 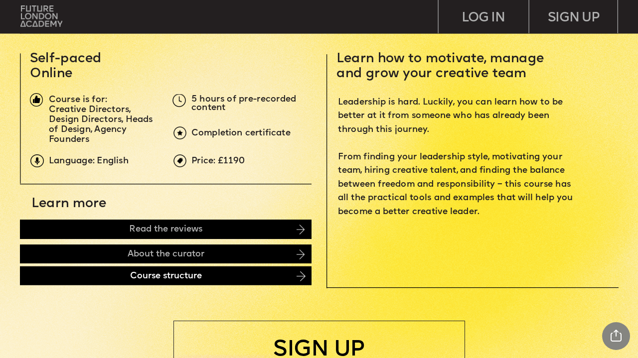 I want to click on img: upload-9eb2eadd-7bf9-4b2b-b585-6dd8b9275b41.png, so click(x=37, y=161).